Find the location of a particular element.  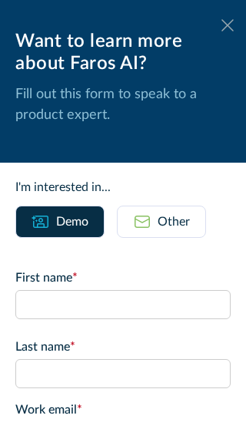

div: Other is located at coordinates (174, 222).